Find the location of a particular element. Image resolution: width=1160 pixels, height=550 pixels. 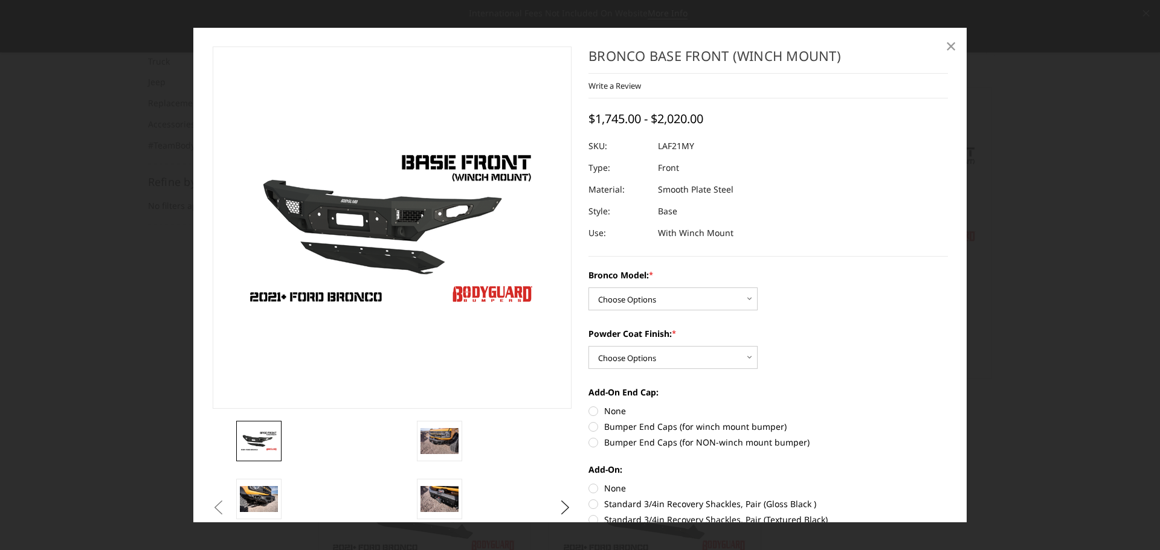

label: Standard 3/4in Recovery Shackles, Pair (Textured Black) is located at coordinates (768, 520).